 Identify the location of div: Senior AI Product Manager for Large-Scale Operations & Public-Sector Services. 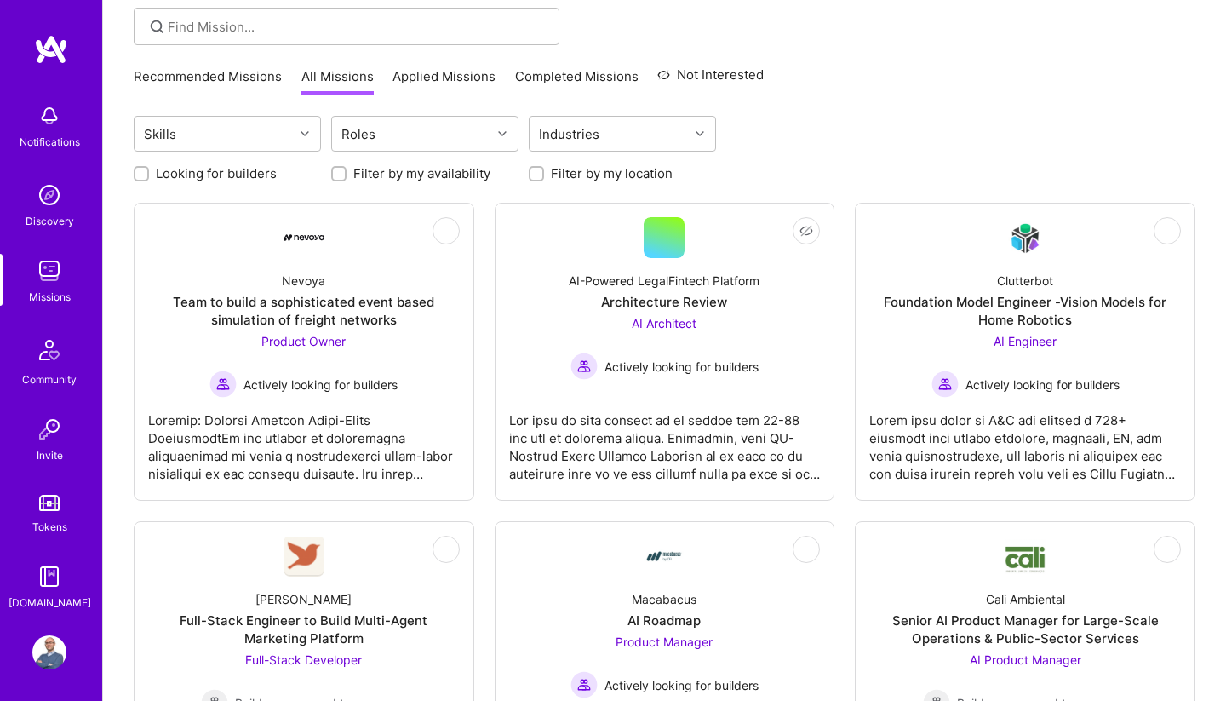
(1025, 629).